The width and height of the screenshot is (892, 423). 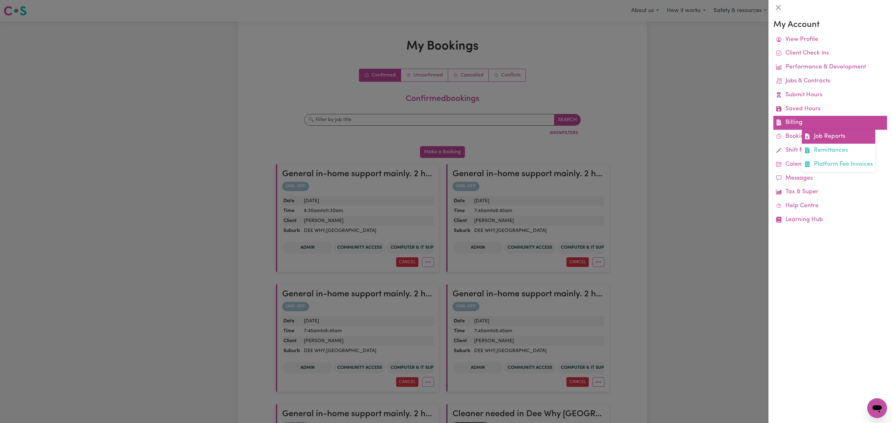 What do you see at coordinates (830, 165) in the screenshot?
I see `a: Calendar` at bounding box center [830, 165].